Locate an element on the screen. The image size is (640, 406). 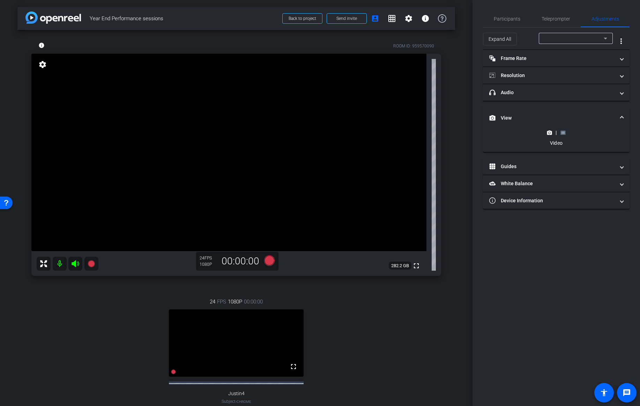
mat-expansion-panel-header: View is located at coordinates (557, 118).